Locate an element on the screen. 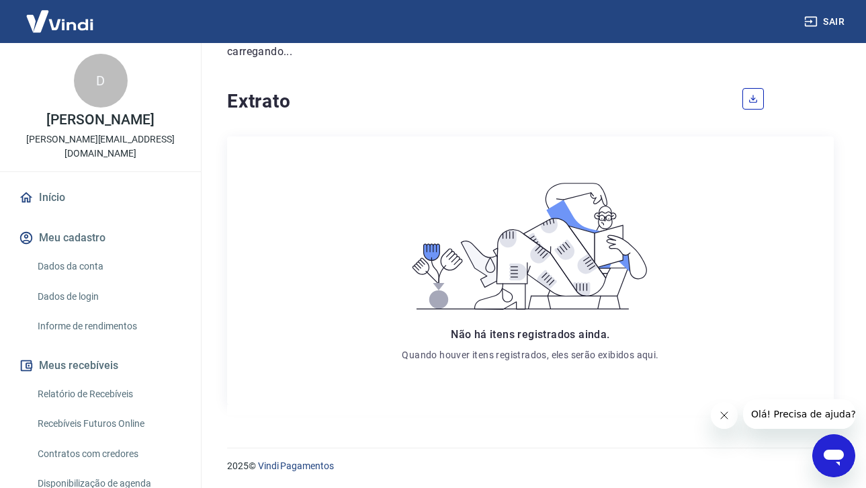 Image resolution: width=866 pixels, height=488 pixels. button: Sair is located at coordinates (826, 22).